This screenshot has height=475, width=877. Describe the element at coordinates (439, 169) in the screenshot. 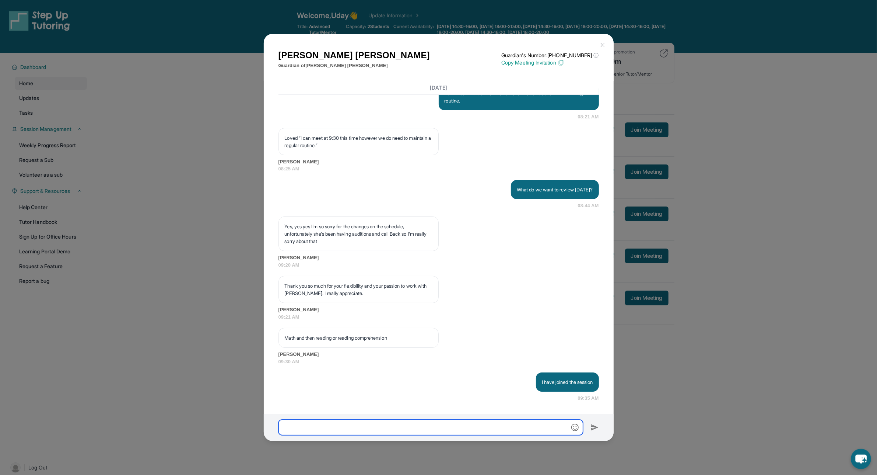

I see `span: 08:25 AM` at that location.